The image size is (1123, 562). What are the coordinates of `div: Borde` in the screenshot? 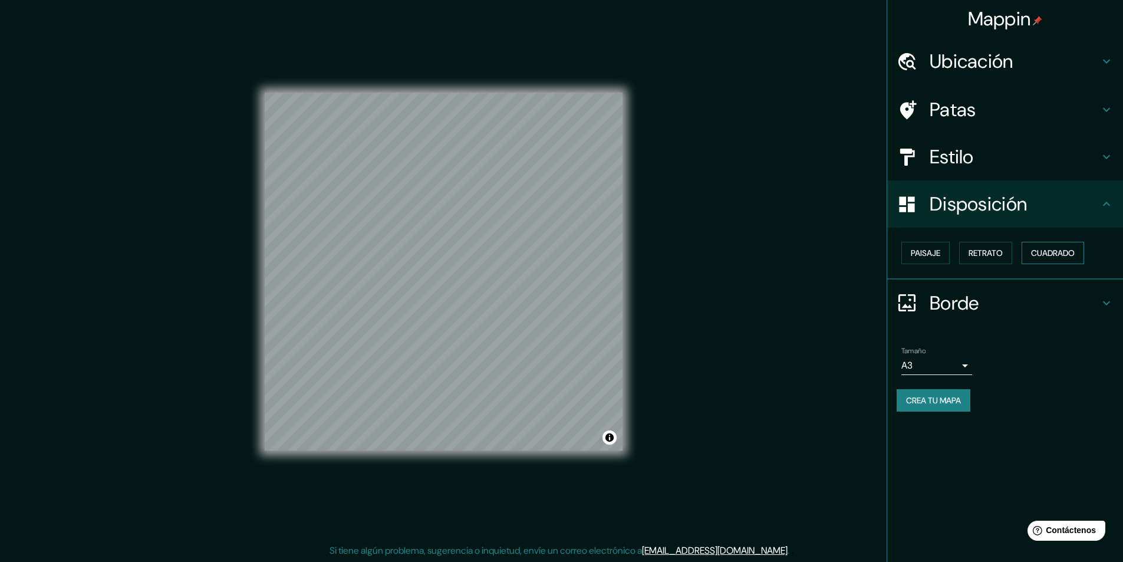 It's located at (1005, 303).